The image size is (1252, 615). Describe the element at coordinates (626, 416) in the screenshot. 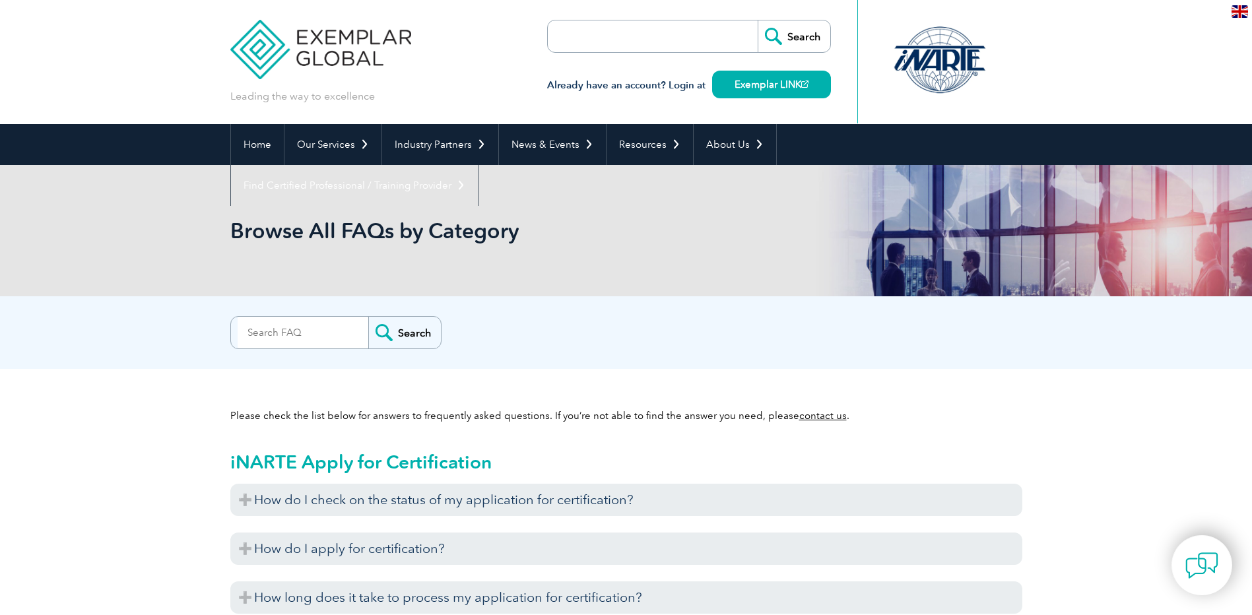

I see `p: Please check the list below for answers to frequently asked questions. If you’re not able to find...` at that location.